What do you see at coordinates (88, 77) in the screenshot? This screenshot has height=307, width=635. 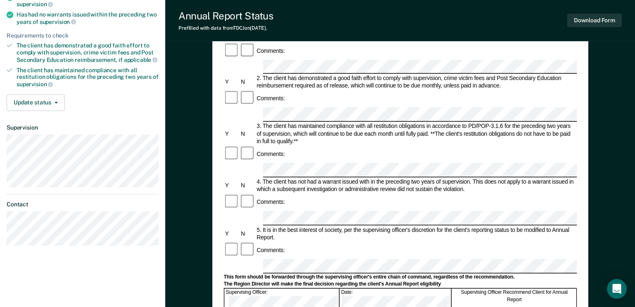 I see `div: The client has maintained compliance with all restitution obligations for the preceding two years of` at bounding box center [88, 77].